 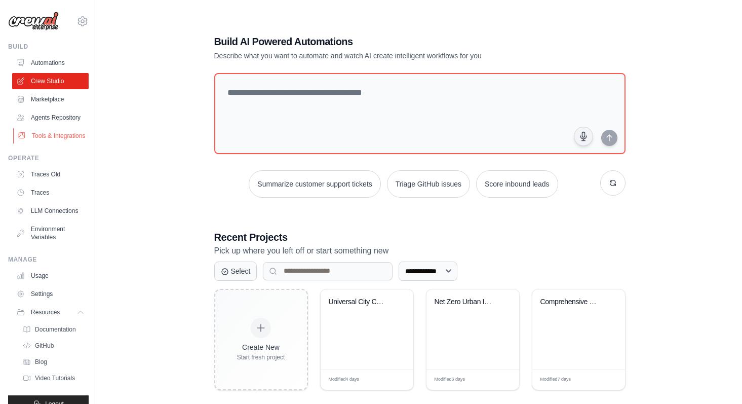 I want to click on span: Modified 4 days, so click(x=344, y=379).